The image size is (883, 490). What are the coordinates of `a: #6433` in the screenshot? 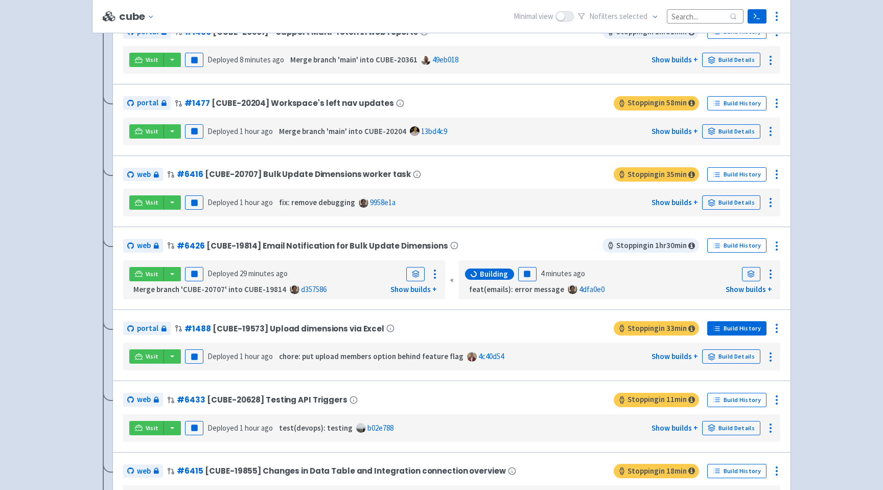 It's located at (191, 399).